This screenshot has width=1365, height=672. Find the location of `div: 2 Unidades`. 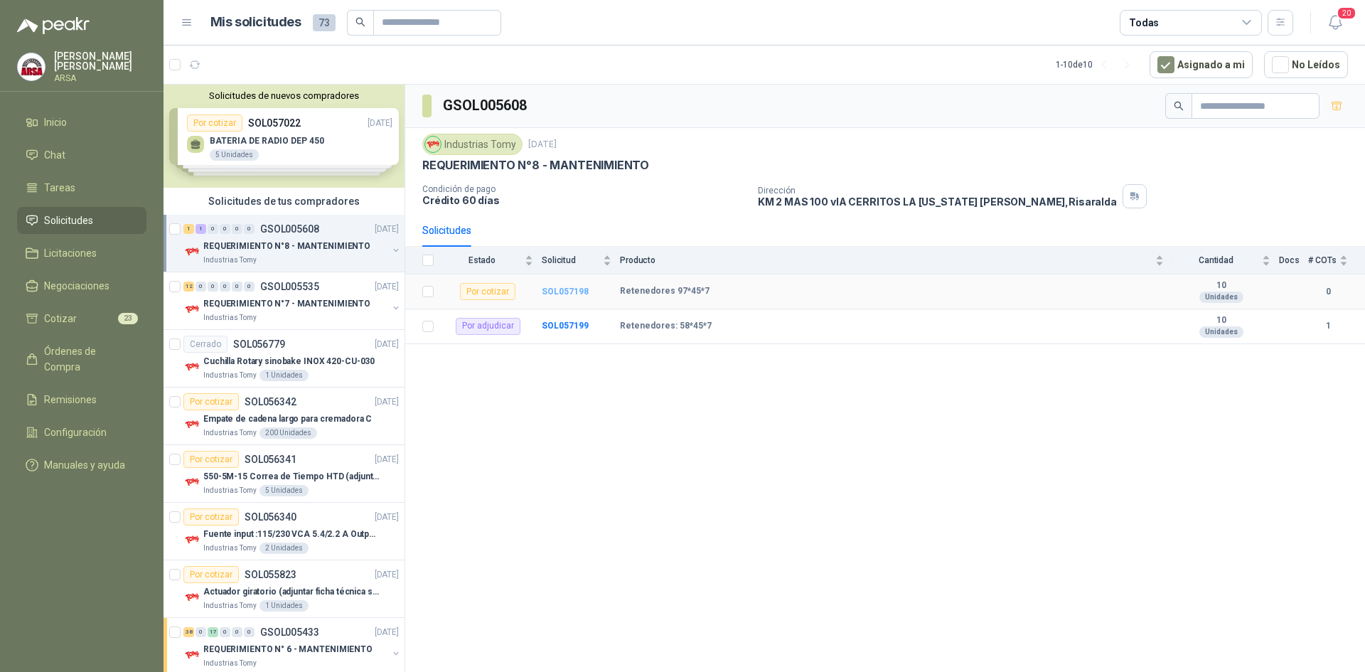

div: 2 Unidades is located at coordinates (284, 548).